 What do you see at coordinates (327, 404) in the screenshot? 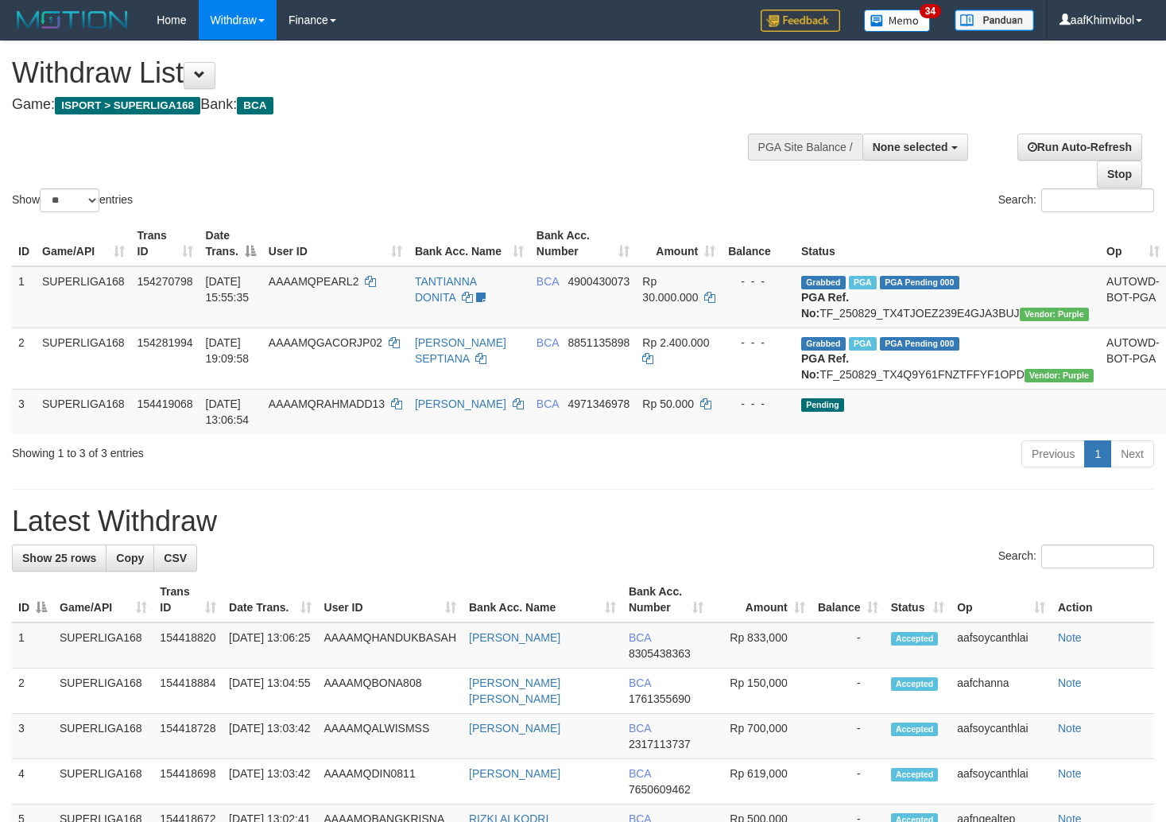
I see `span: AAAAMQRAHMADD13` at bounding box center [327, 404].